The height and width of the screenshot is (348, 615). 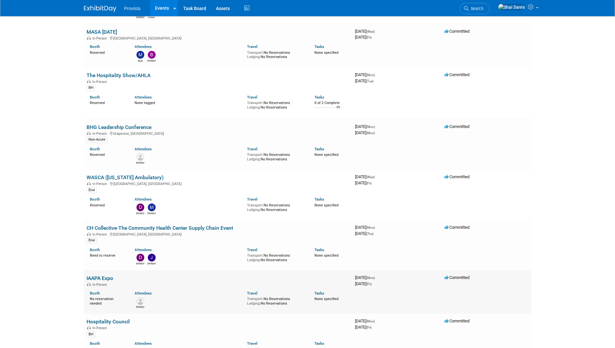 What do you see at coordinates (140, 157) in the screenshot?
I see `img: Ron Krisman` at bounding box center [140, 157].